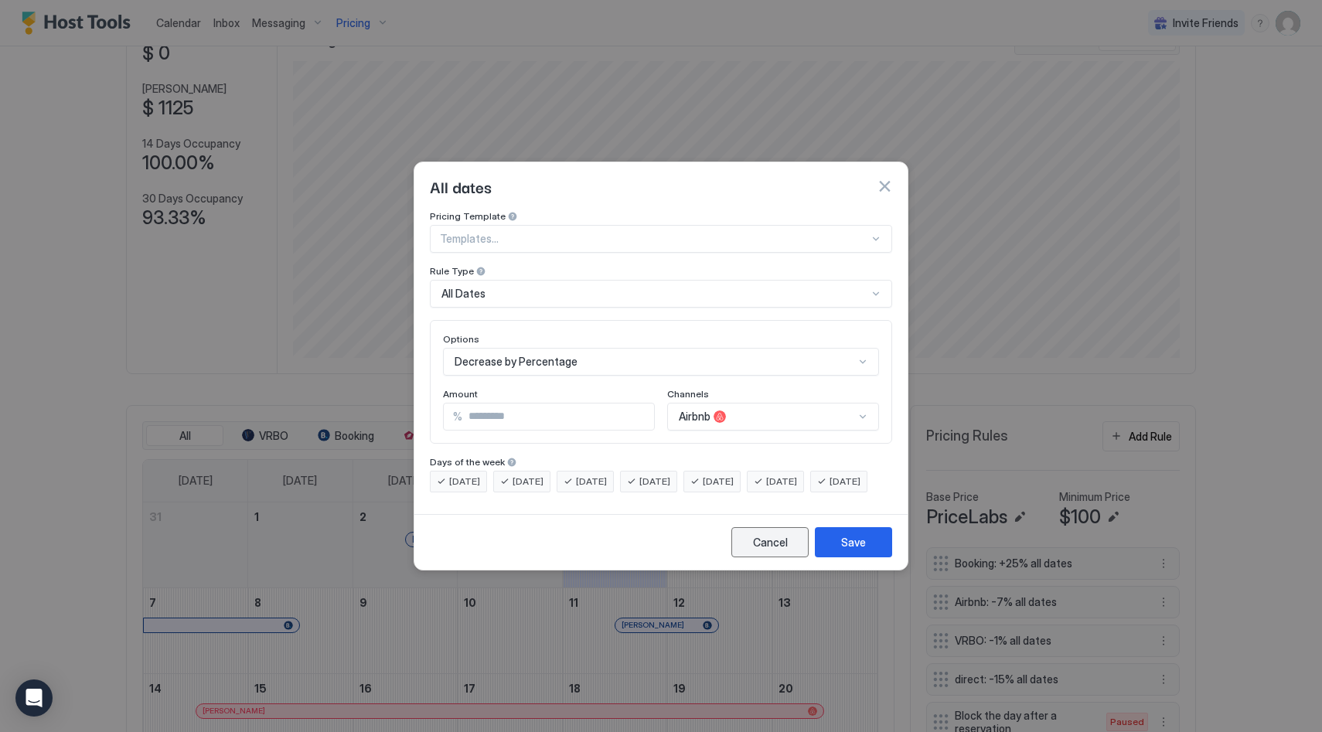 This screenshot has height=732, width=1322. Describe the element at coordinates (854, 542) in the screenshot. I see `div: Save` at that location.